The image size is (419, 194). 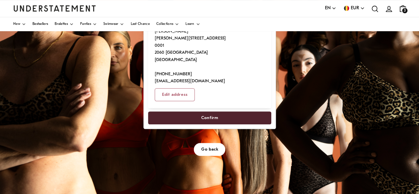 I want to click on a: Swimwear, so click(x=114, y=24).